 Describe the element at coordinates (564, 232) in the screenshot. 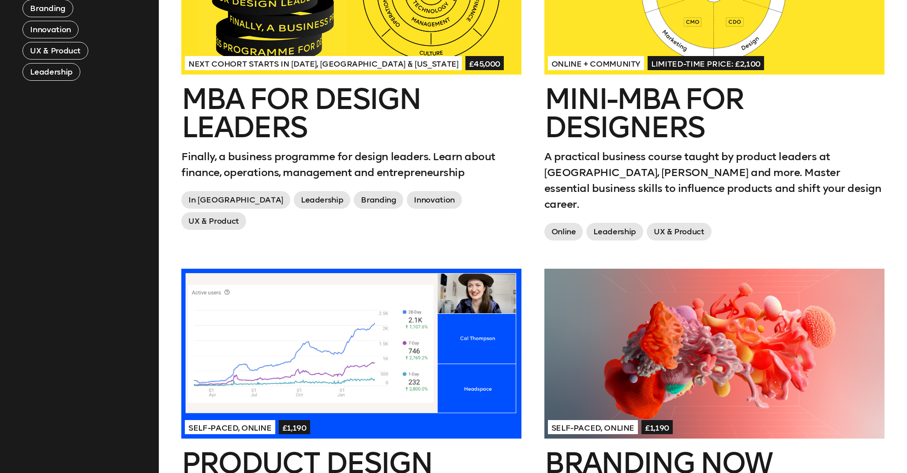

I see `span: Online` at that location.